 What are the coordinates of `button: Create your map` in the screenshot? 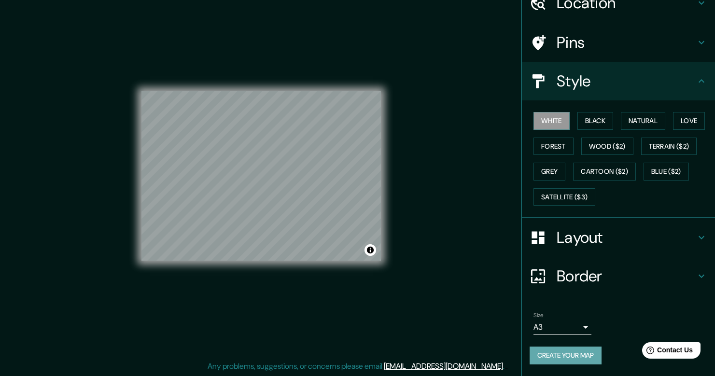 It's located at (565, 355).